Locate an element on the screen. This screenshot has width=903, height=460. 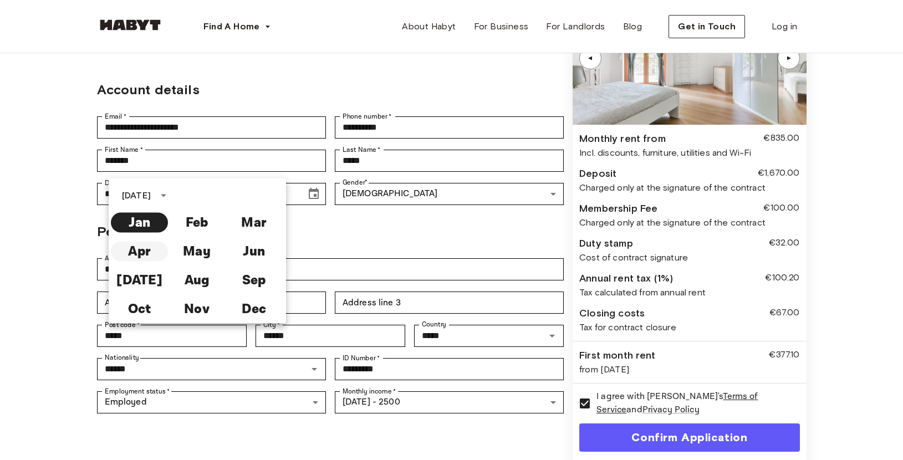
div: Closing costs is located at coordinates (612, 313).